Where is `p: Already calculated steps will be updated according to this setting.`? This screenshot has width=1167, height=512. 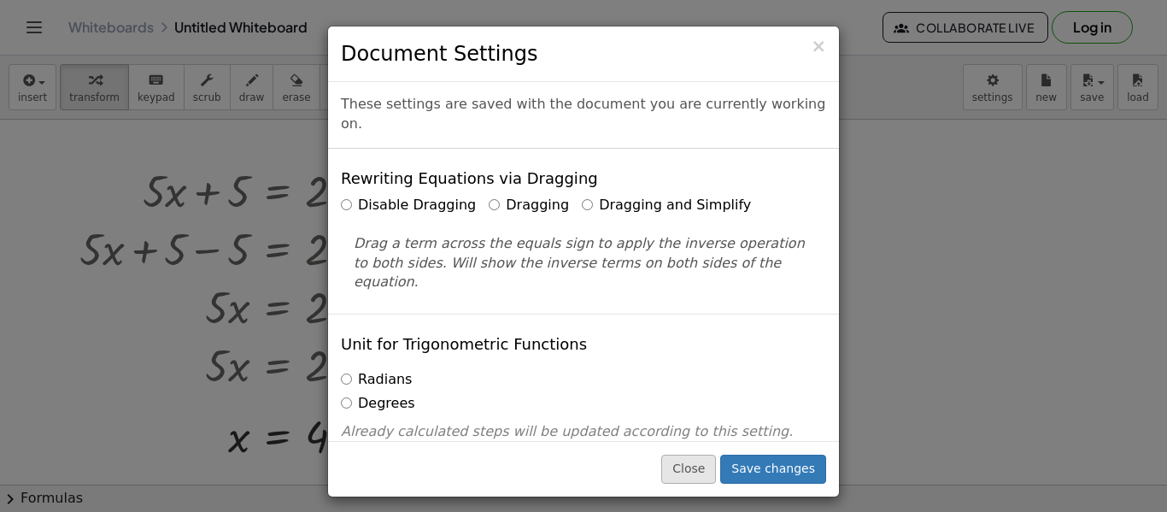
p: Already calculated steps will be updated according to this setting. is located at coordinates (584, 432).